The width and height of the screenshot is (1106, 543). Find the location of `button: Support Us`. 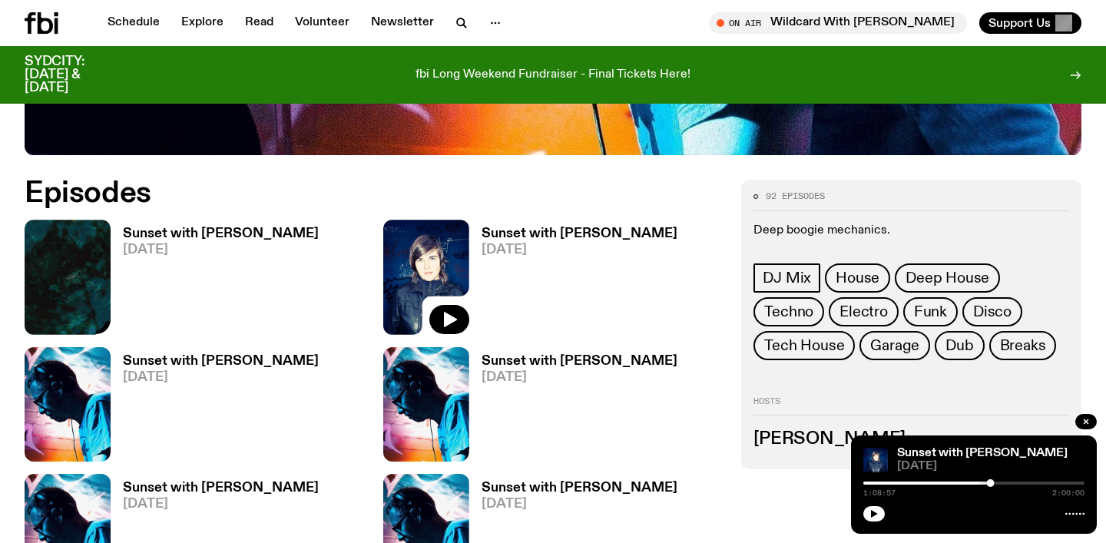

button: Support Us is located at coordinates (1030, 23).